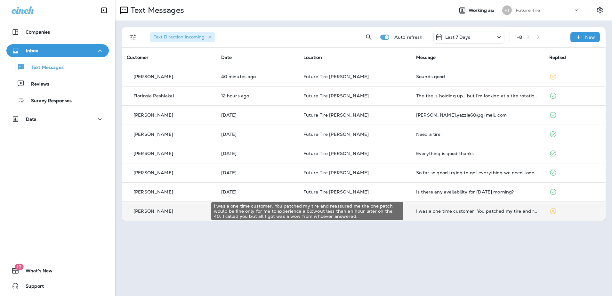  What do you see at coordinates (408, 37) in the screenshot?
I see `p: Auto refresh` at bounding box center [408, 37].